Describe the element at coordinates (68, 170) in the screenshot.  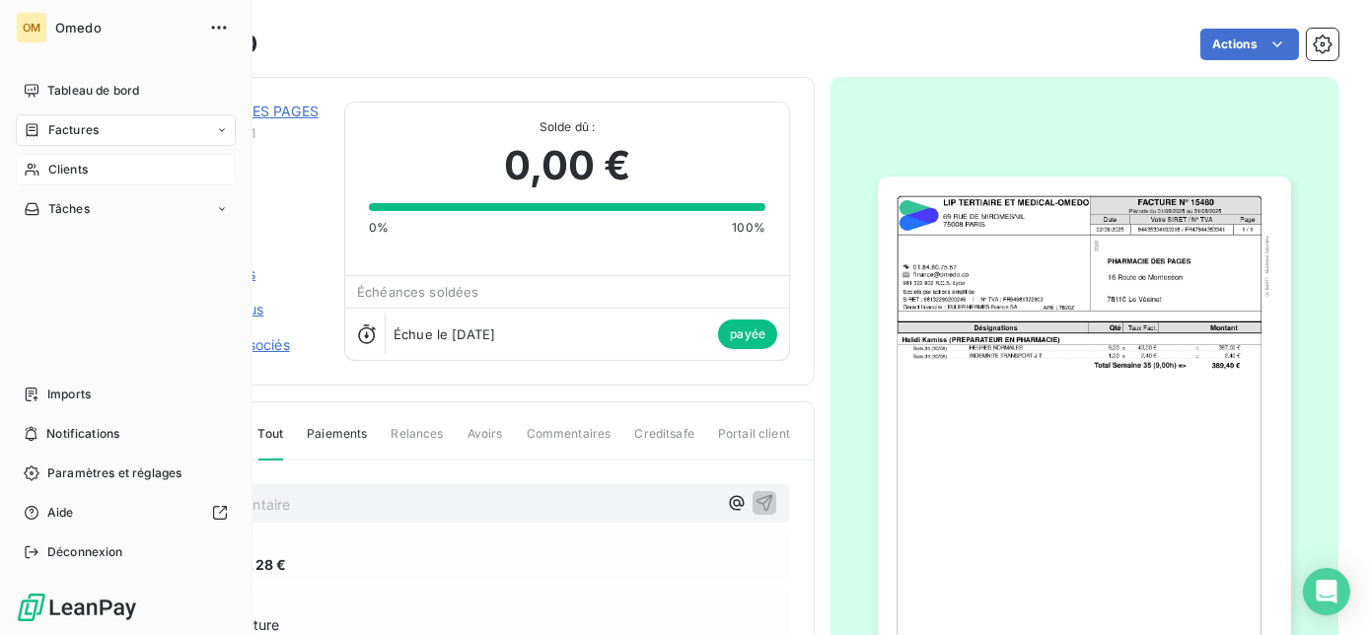
I see `span: Clients` at that location.